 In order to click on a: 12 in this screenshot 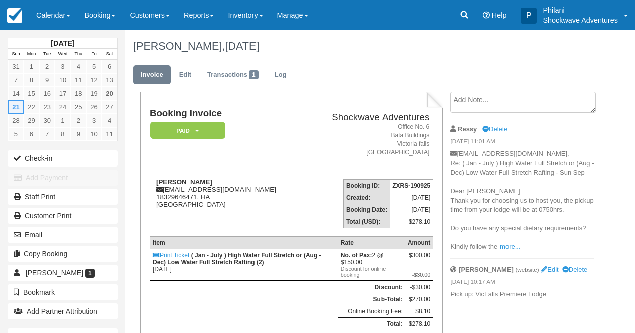, I will do `click(94, 80)`.